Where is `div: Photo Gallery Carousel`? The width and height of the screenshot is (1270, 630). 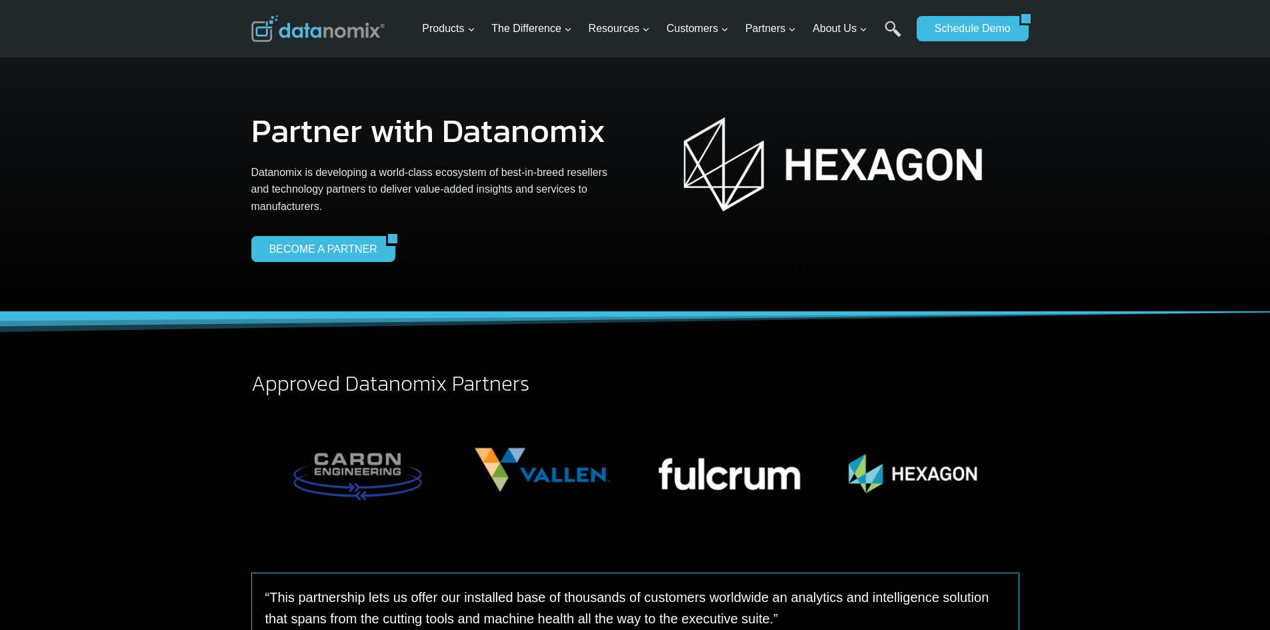
div: Photo Gallery Carousel is located at coordinates (635, 469).